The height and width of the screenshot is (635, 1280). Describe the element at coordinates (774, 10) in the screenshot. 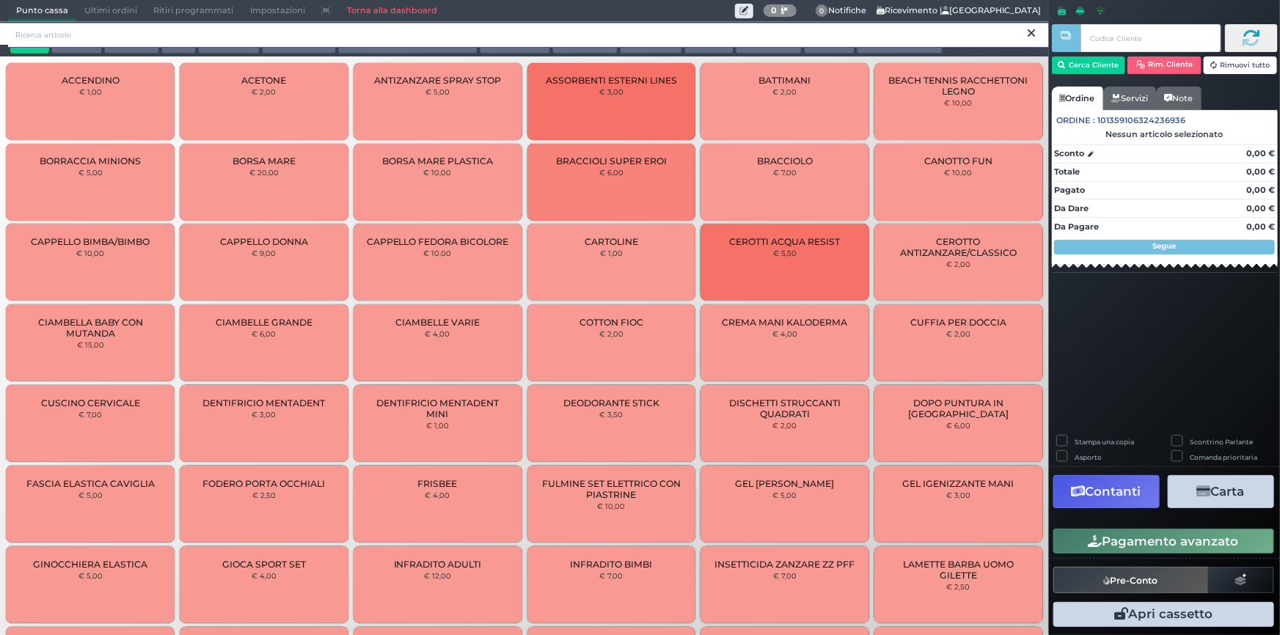

I see `b: 0` at that location.